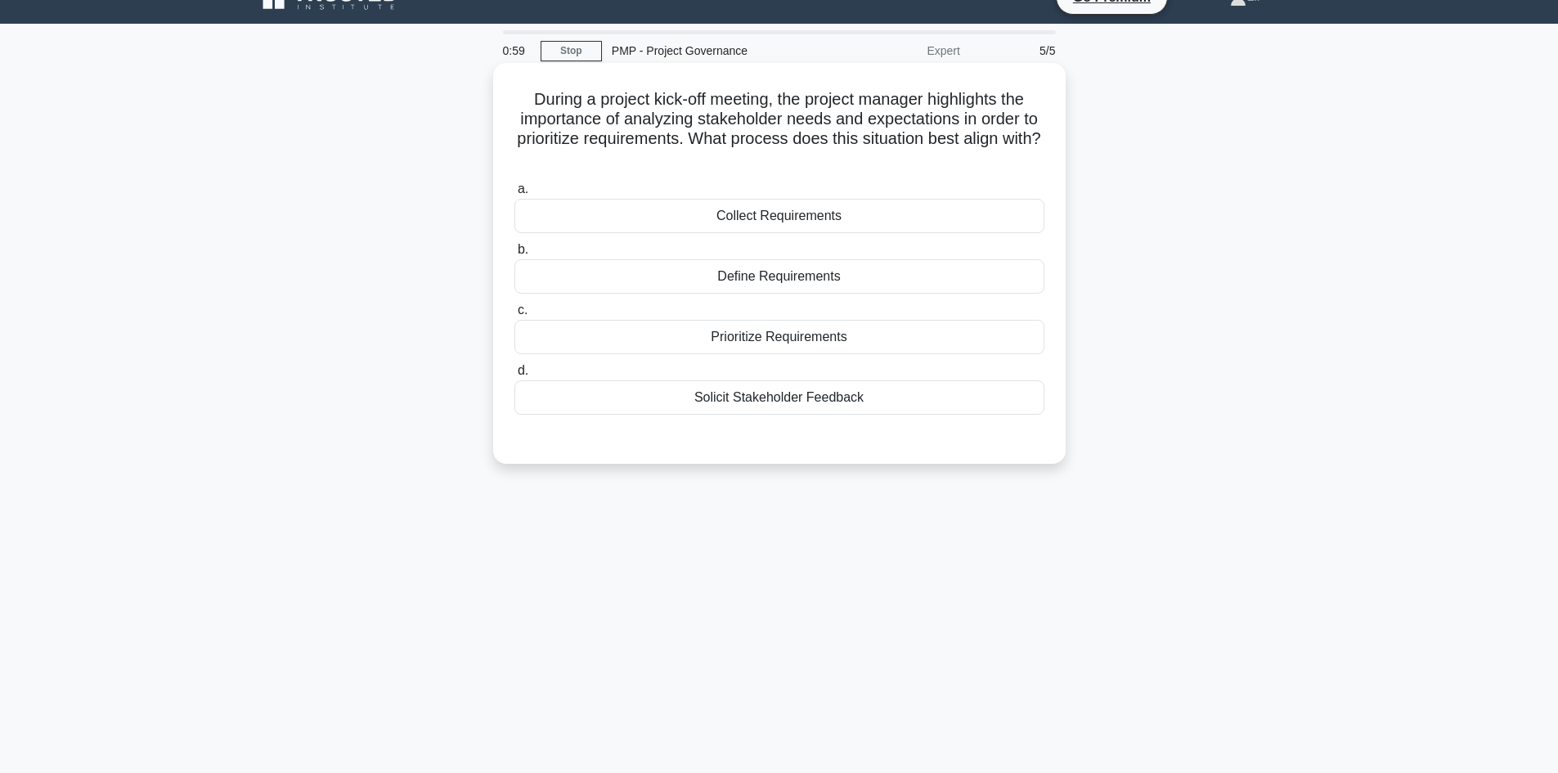 The image size is (1558, 773). Describe the element at coordinates (523, 188) in the screenshot. I see `span: a.` at that location.